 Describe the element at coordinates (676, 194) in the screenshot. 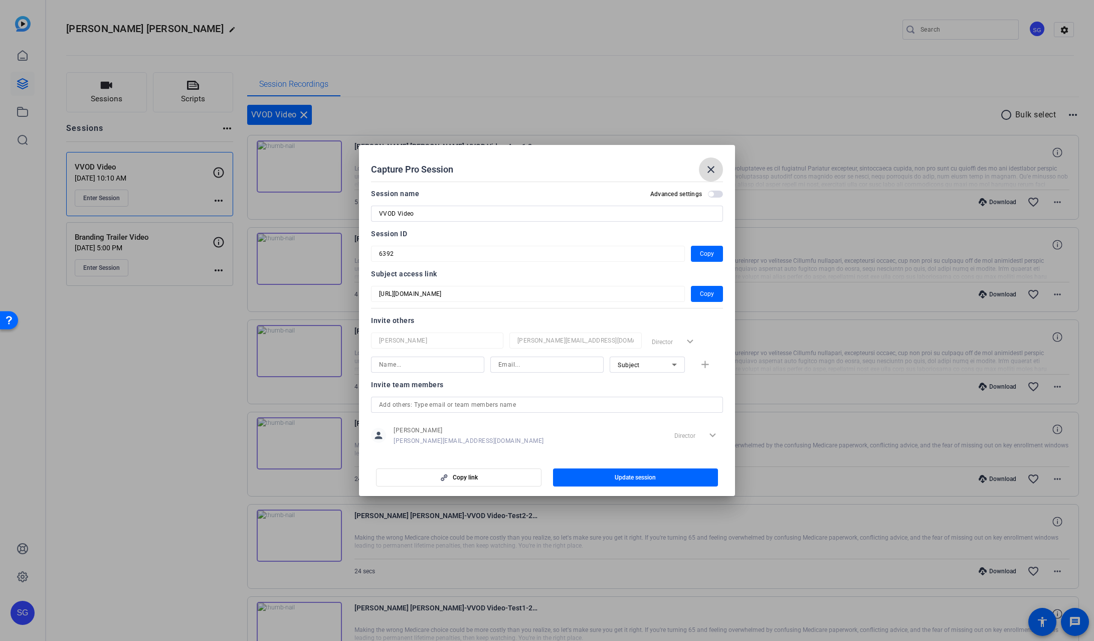

I see `h2: Advanced settings` at that location.